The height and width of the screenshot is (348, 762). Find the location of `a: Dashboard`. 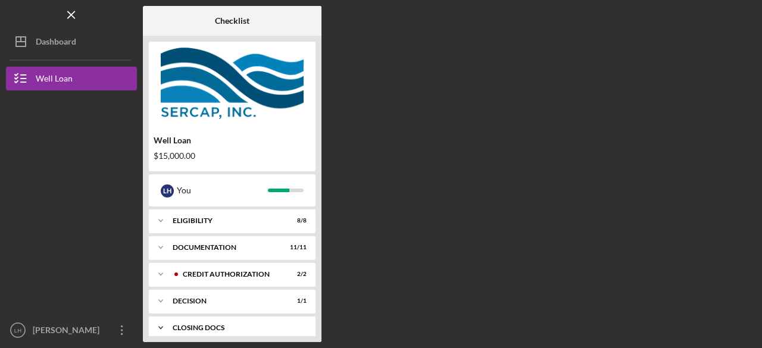

a: Dashboard is located at coordinates (71, 42).